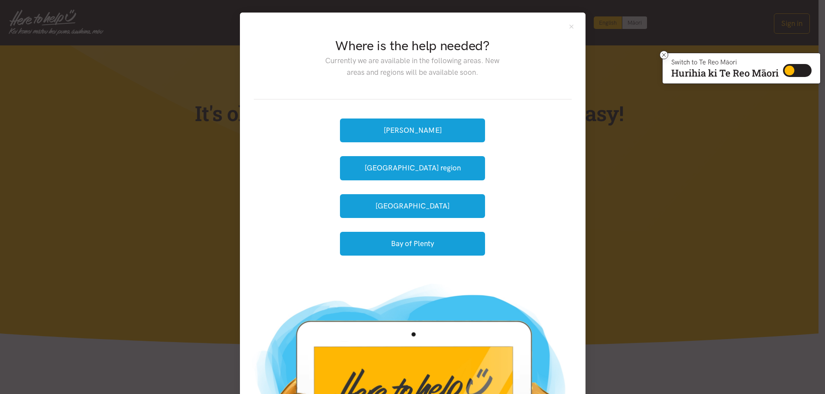 The image size is (825, 394). What do you see at coordinates (412, 46) in the screenshot?
I see `h2: Where is the help needed?` at bounding box center [412, 46].